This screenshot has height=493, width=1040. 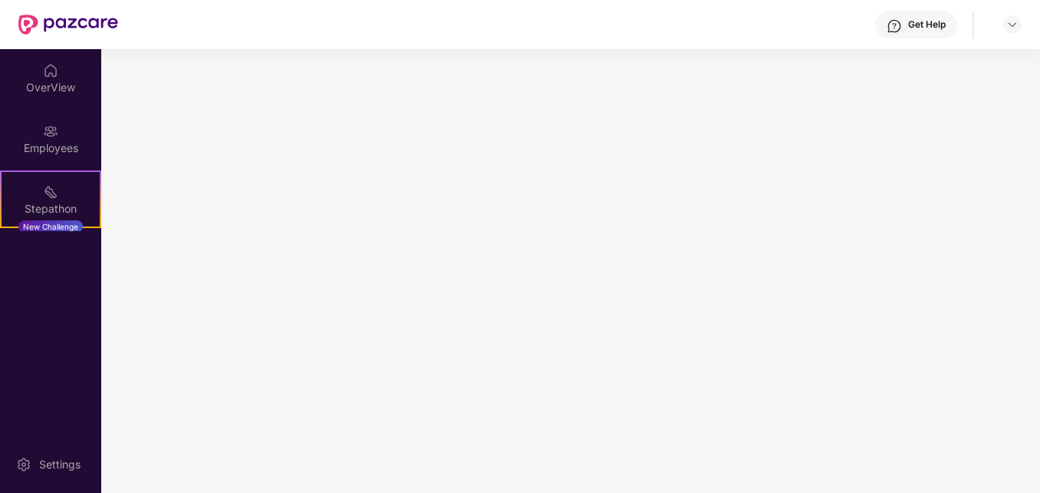 I want to click on div: New Challenge, so click(x=51, y=226).